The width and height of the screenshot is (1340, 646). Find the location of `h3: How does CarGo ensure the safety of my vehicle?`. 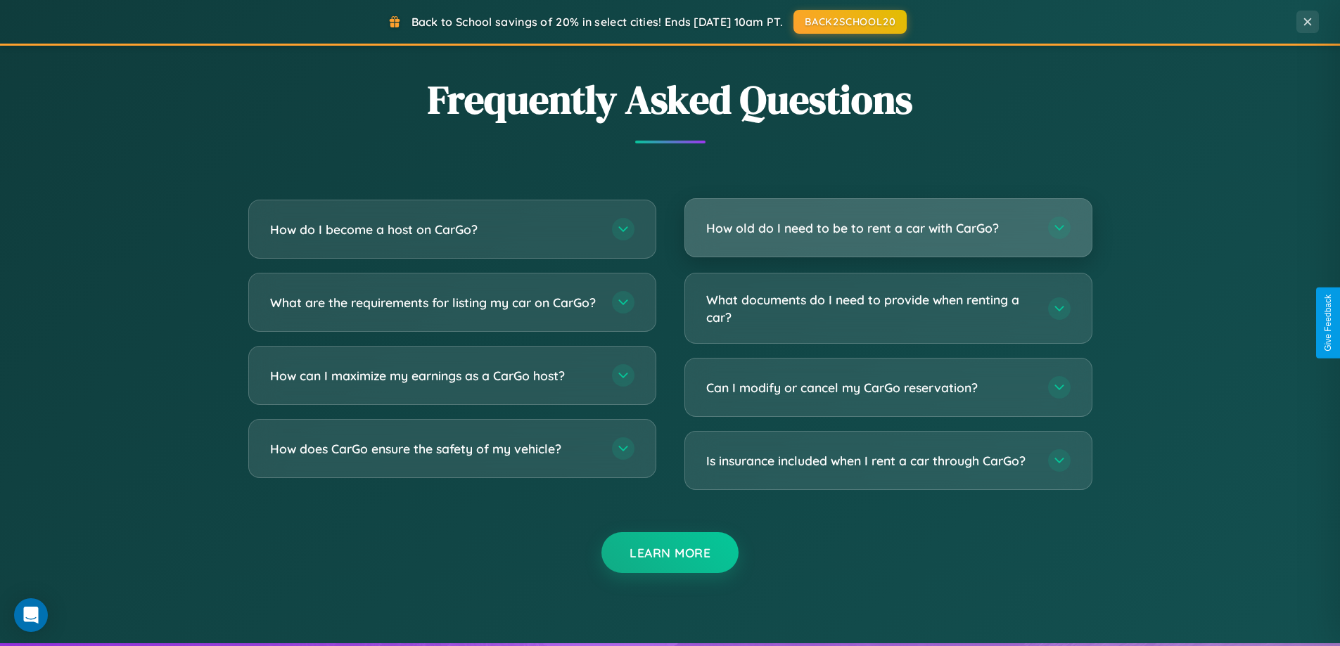

h3: How does CarGo ensure the safety of my vehicle? is located at coordinates (434, 449).